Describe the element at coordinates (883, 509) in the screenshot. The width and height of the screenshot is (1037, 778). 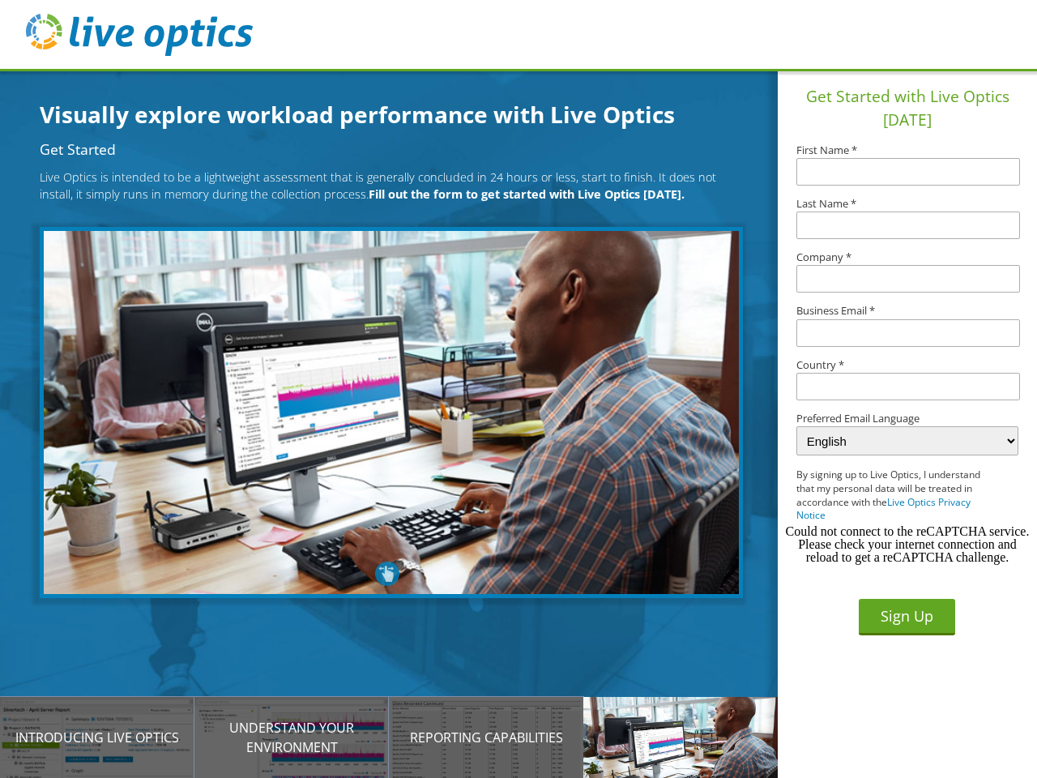
I see `a: Live Optics Privacy Notice` at that location.